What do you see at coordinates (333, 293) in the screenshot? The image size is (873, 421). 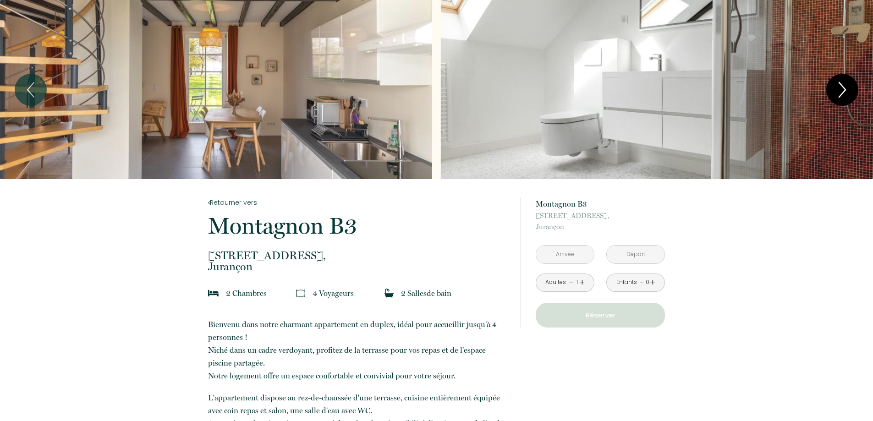 I see `p: 4 Voyageur` at bounding box center [333, 293].